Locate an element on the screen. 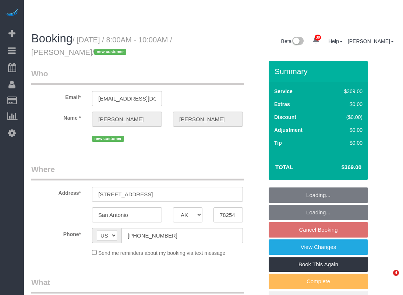 The image size is (403, 295). legend: Who is located at coordinates (138, 76).